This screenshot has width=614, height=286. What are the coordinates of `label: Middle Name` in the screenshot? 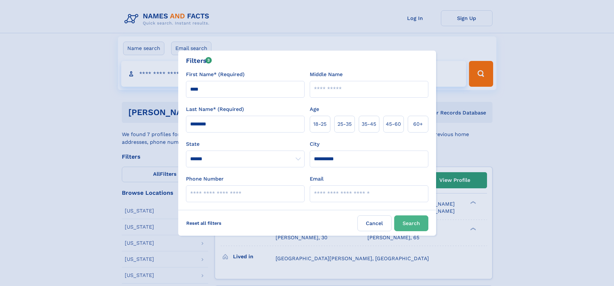 It's located at (326, 74).